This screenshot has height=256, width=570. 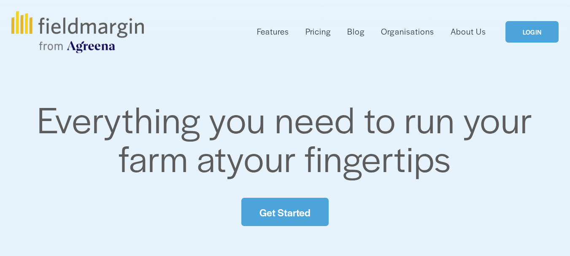 What do you see at coordinates (532, 32) in the screenshot?
I see `a: LOGIN` at bounding box center [532, 32].